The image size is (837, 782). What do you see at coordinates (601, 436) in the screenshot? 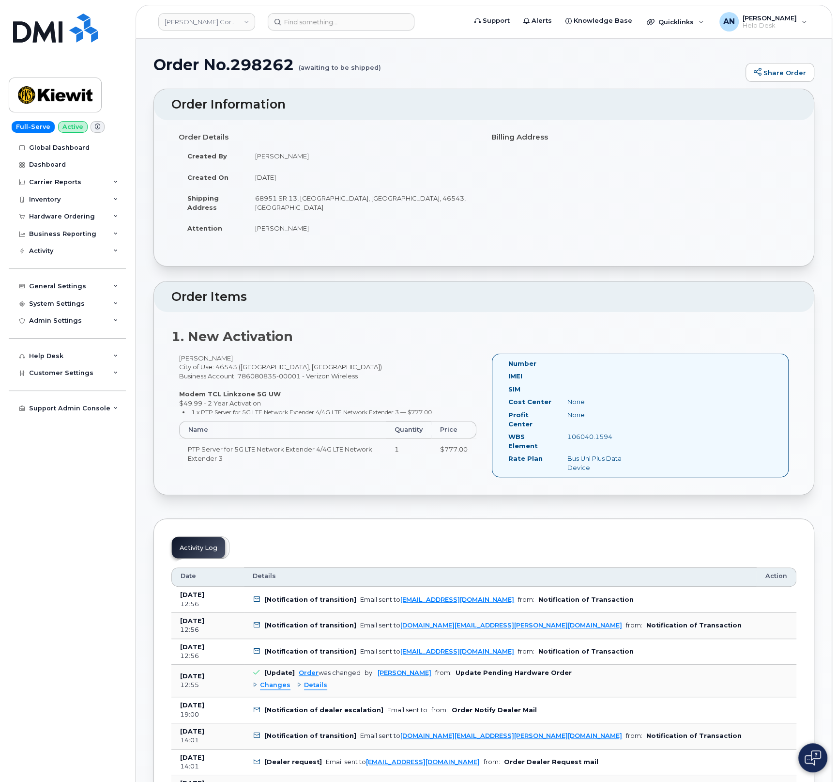
I see `div: 106040.1594` at bounding box center [601, 436].